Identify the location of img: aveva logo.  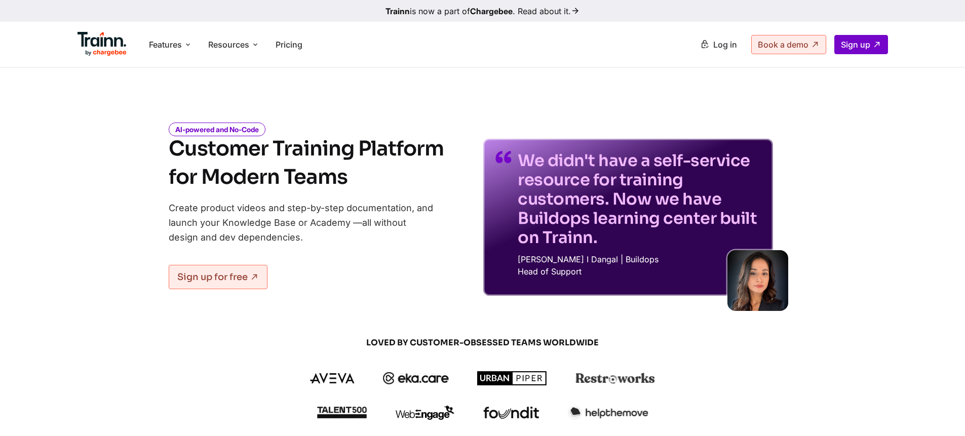
(332, 378).